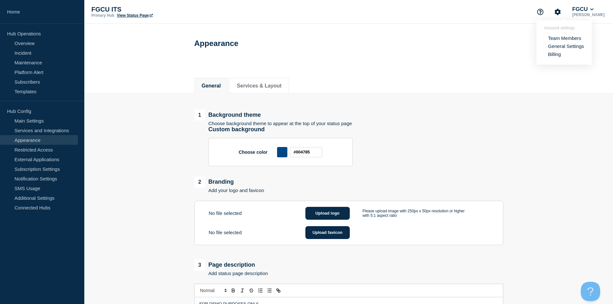 The image size is (613, 304). What do you see at coordinates (251, 291) in the screenshot?
I see `button: Toggle strikethrough text` at bounding box center [251, 291].